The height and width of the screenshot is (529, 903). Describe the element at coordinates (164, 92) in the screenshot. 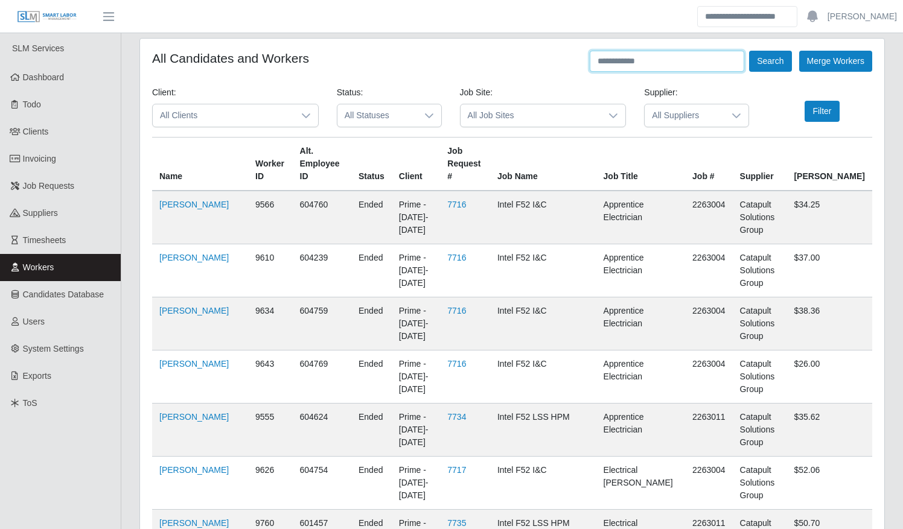

I see `label: Client:` at that location.